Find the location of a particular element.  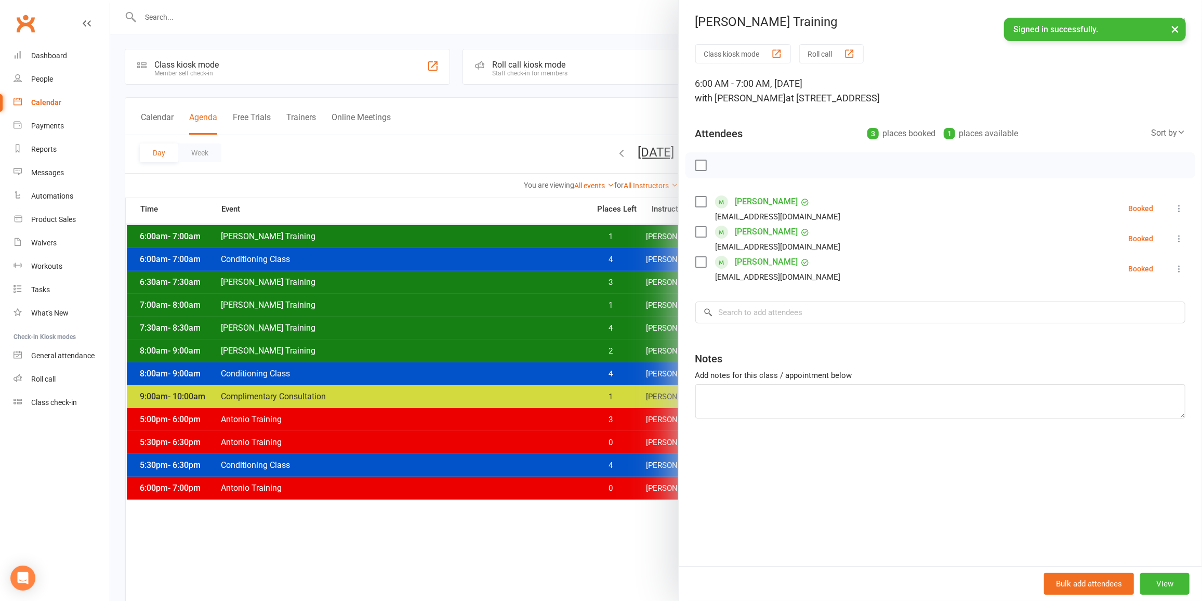

a: Messages is located at coordinates (61, 173).